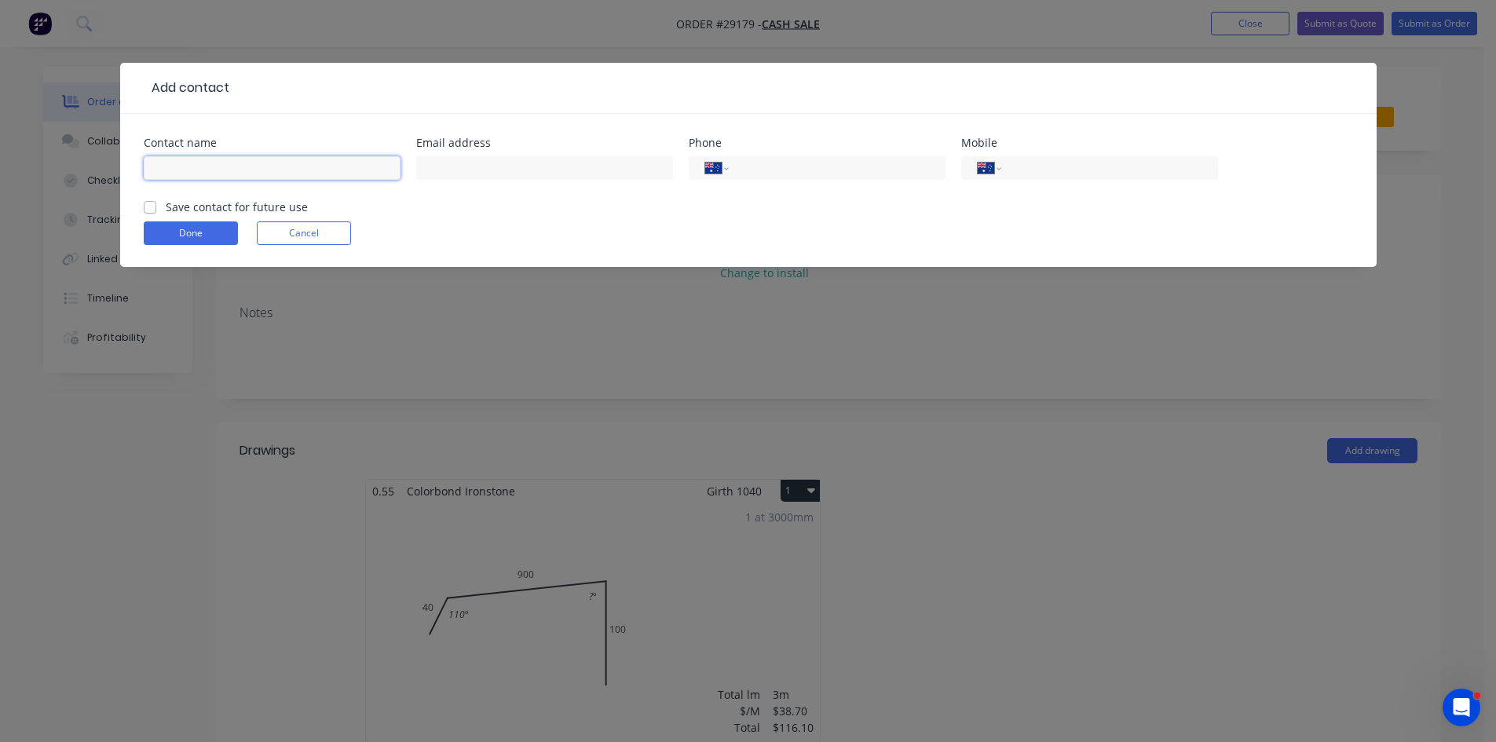 Image resolution: width=1496 pixels, height=742 pixels. Describe the element at coordinates (544, 143) in the screenshot. I see `div: Email address` at that location.